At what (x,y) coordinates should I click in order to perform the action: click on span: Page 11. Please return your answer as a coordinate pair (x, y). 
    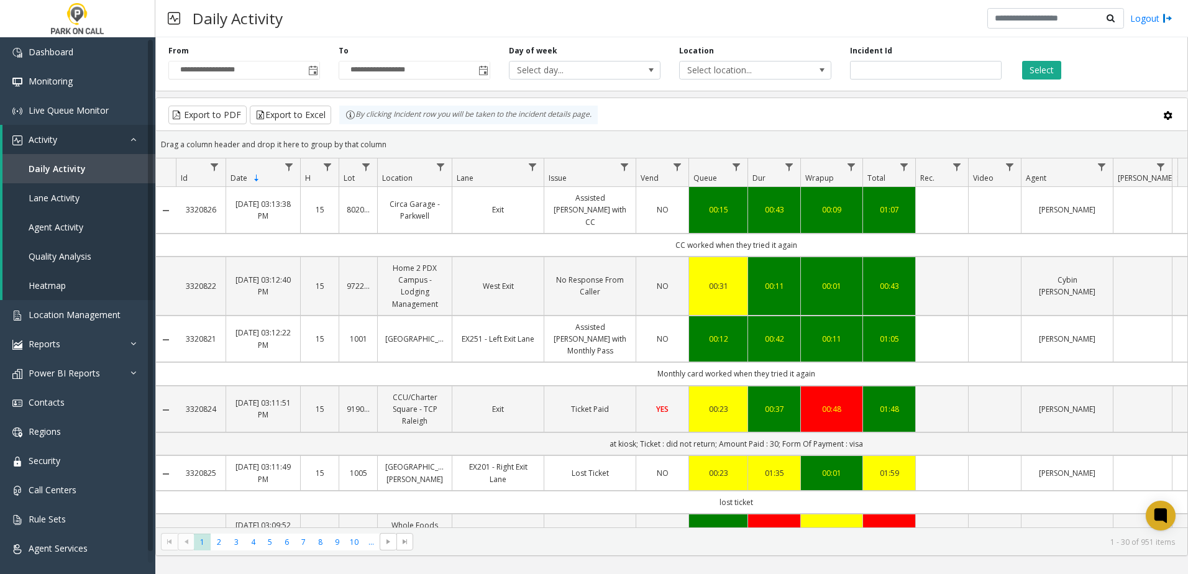
    Looking at the image, I should click on (371, 542).